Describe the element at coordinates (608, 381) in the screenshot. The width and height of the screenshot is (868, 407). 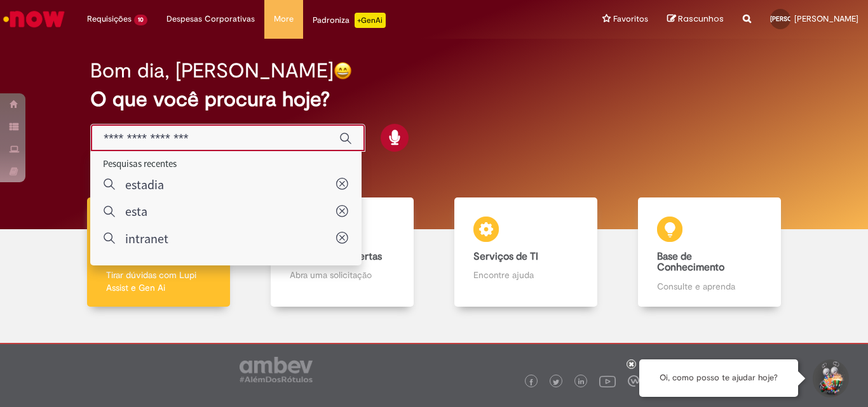
I see `img: logo_footer_youtube.png` at that location.